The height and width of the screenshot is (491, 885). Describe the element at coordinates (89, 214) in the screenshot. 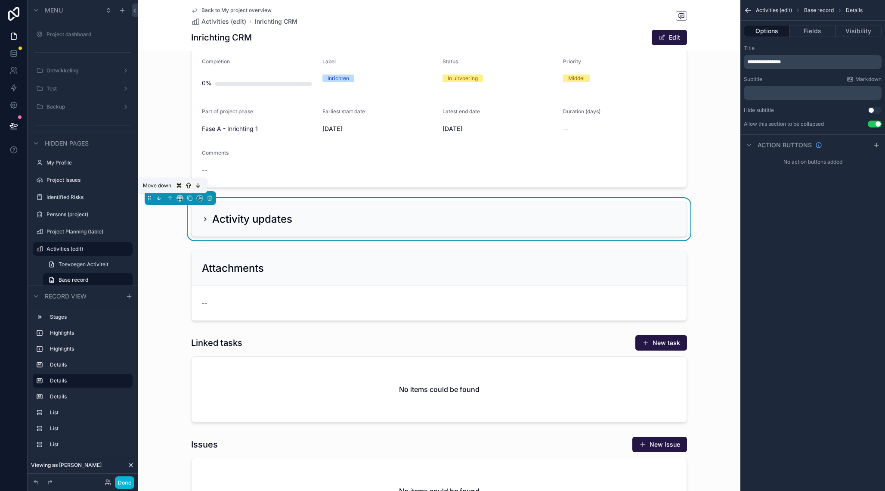

I see `label: Persons (project)` at that location.